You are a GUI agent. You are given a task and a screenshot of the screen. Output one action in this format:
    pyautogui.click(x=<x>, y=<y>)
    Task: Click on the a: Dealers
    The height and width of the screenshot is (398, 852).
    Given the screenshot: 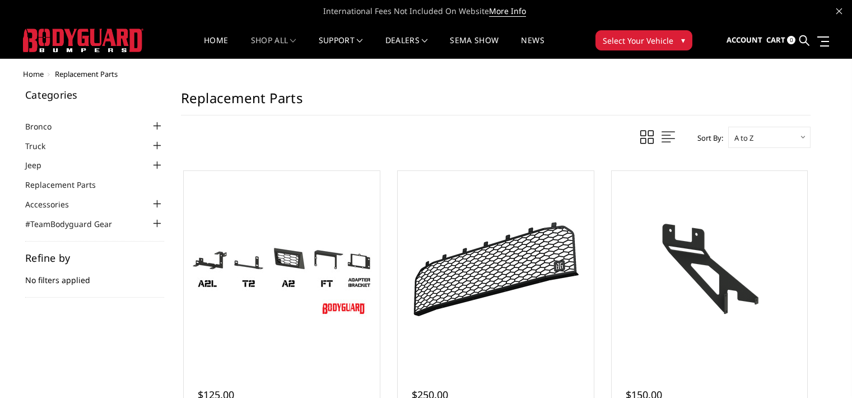 What is the action you would take?
    pyautogui.click(x=407, y=47)
    